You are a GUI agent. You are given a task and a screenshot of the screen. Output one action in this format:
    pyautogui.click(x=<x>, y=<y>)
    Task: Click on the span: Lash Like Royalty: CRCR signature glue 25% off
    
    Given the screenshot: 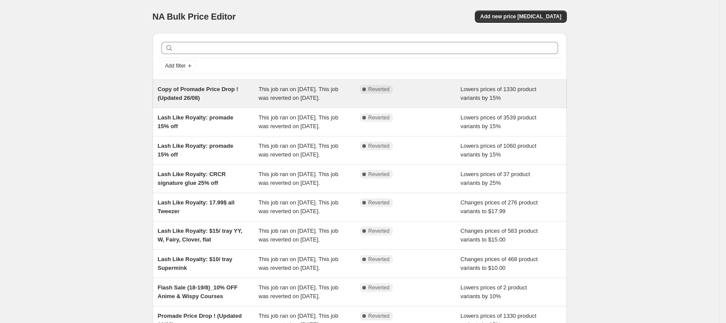 What is the action you would take?
    pyautogui.click(x=192, y=178)
    